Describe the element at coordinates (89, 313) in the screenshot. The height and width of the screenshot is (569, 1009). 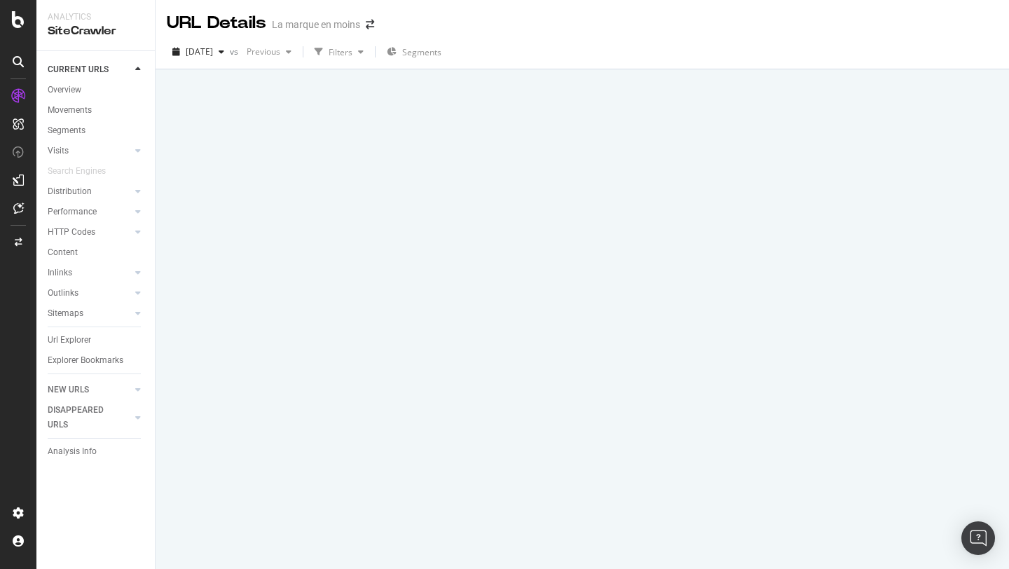
I see `a: Sitemaps` at that location.